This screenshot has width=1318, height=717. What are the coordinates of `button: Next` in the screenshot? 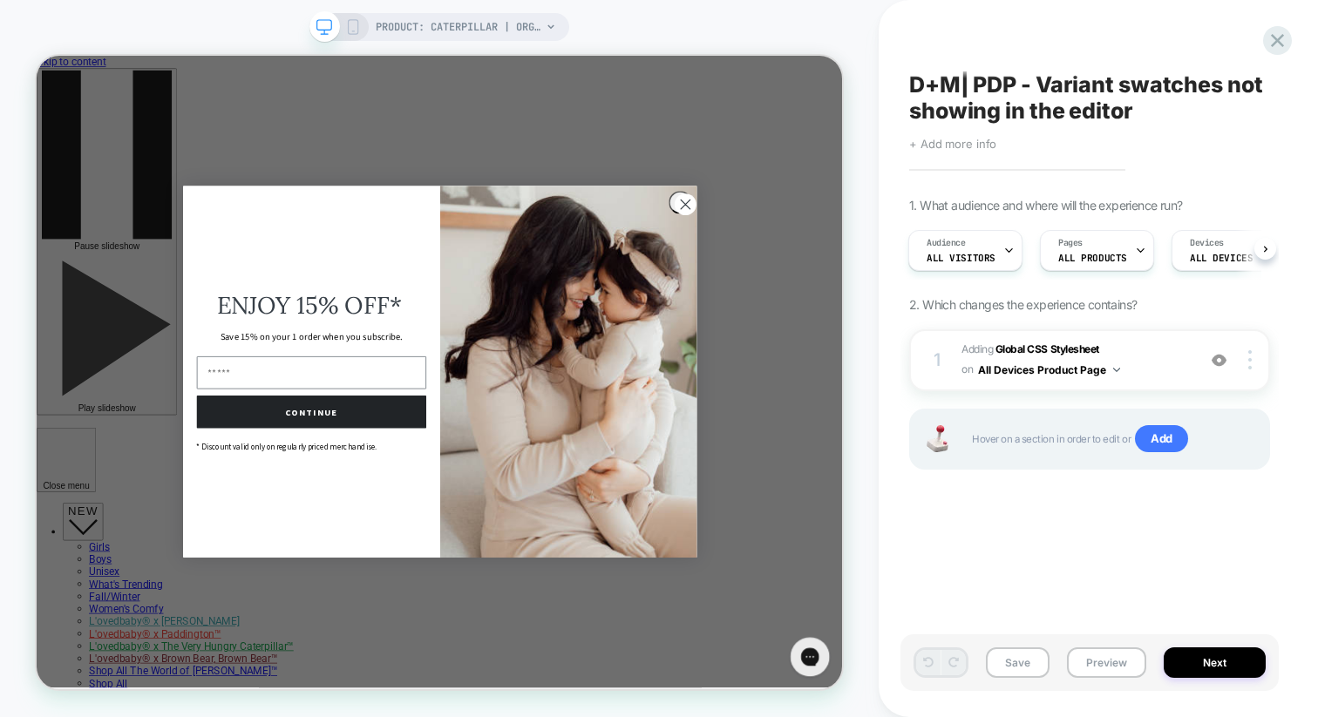 It's located at (1214, 663).